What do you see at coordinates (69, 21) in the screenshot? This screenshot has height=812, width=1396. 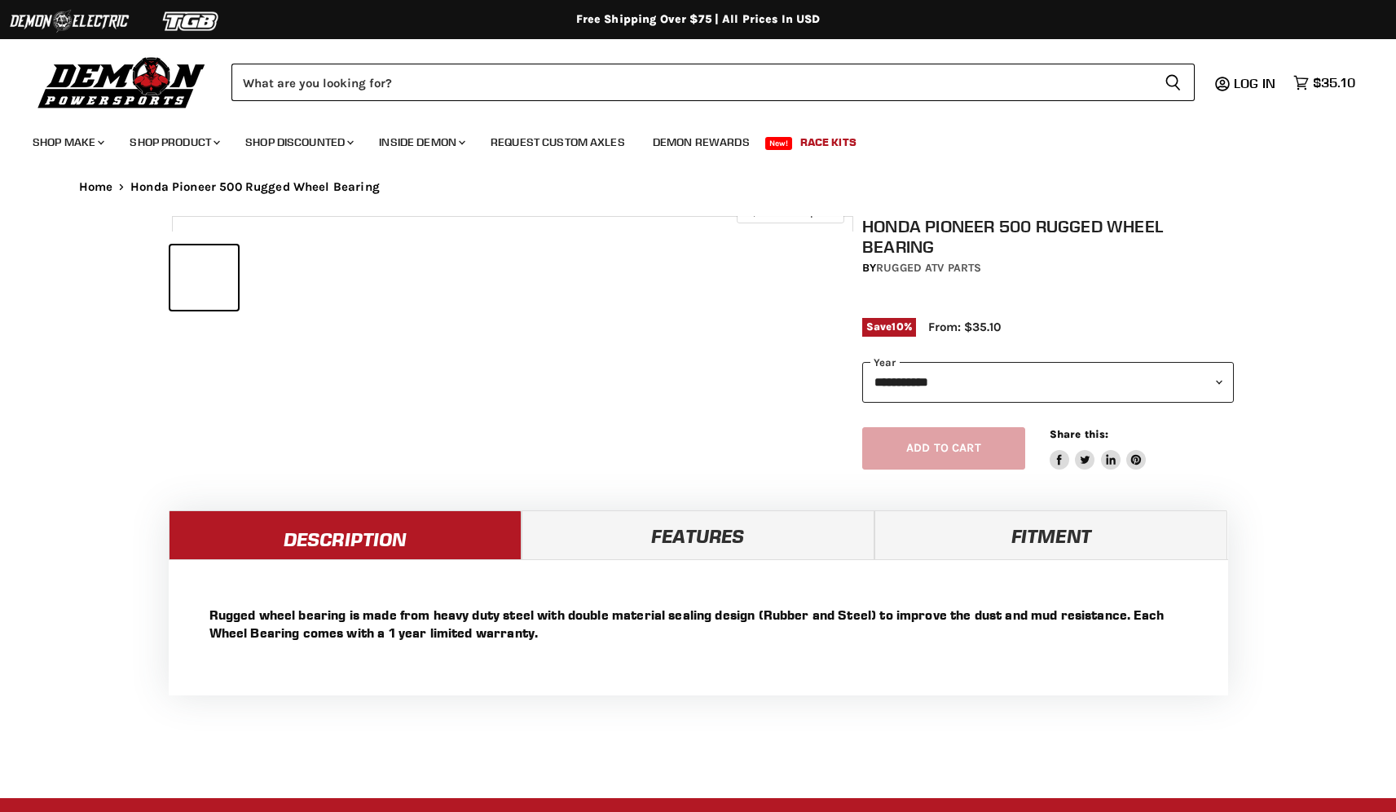 I see `img: Demon Electric Logo 2` at bounding box center [69, 21].